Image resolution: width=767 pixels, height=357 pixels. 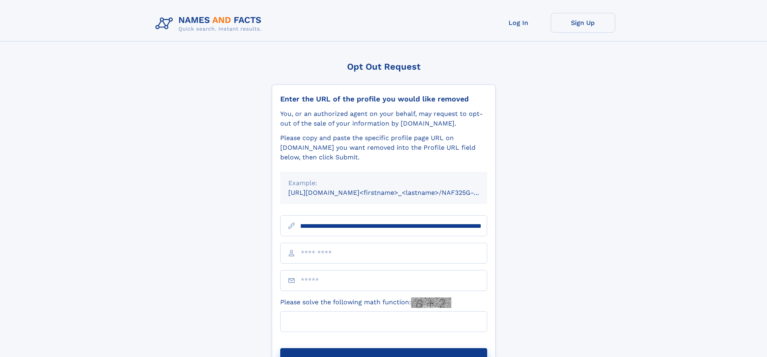 What do you see at coordinates (366, 303) in the screenshot?
I see `label: Please solve the following math function:` at bounding box center [366, 303].